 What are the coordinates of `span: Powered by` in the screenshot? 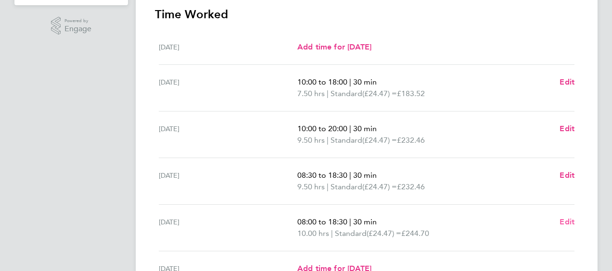 It's located at (78, 21).